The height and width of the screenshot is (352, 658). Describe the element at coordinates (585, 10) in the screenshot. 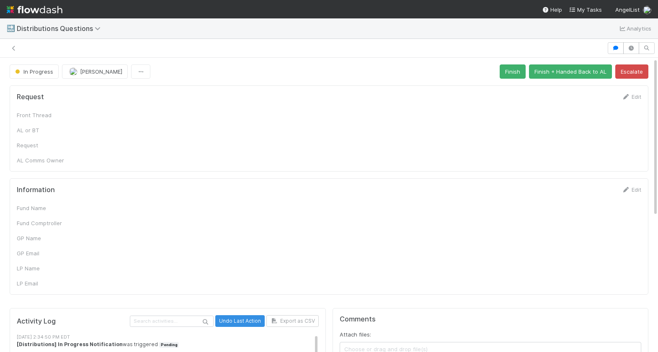

I see `a: My Tasks` at that location.